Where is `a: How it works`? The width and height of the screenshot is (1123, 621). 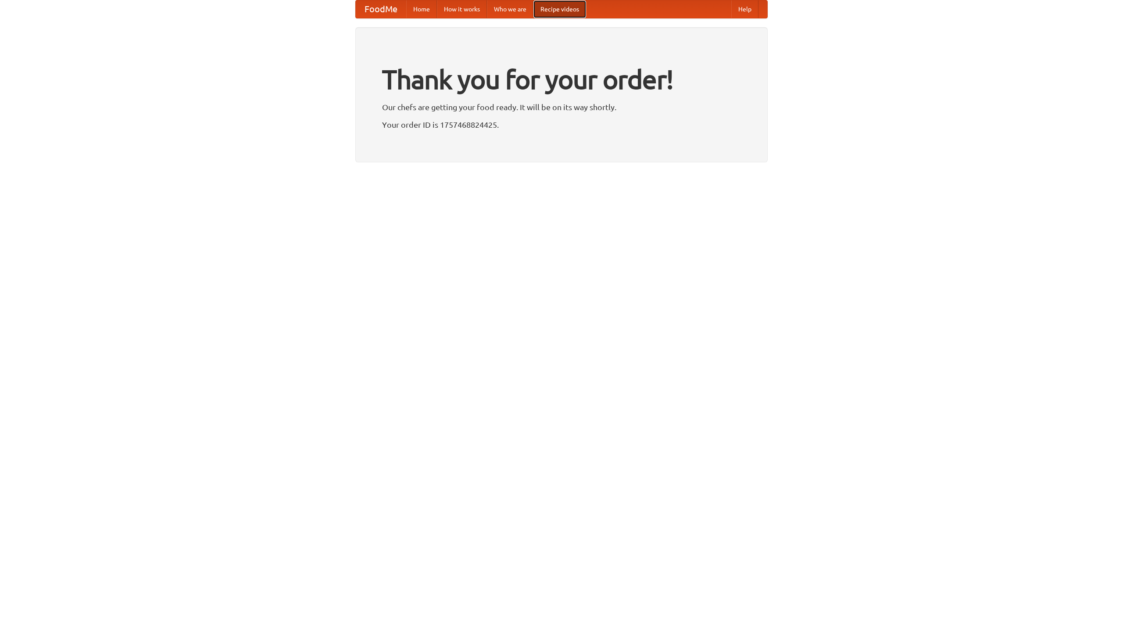 a: How it works is located at coordinates (462, 9).